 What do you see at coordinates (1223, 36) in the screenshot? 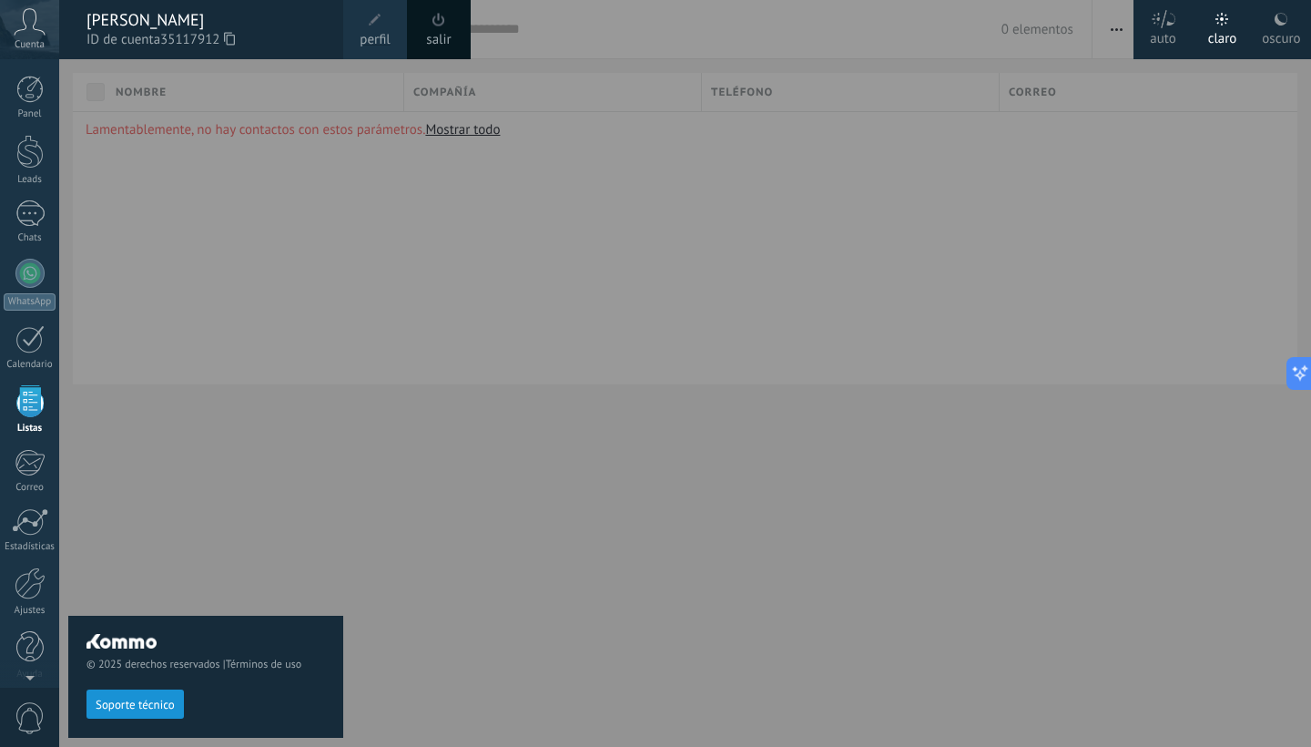
I see `div: claro` at bounding box center [1223, 36].